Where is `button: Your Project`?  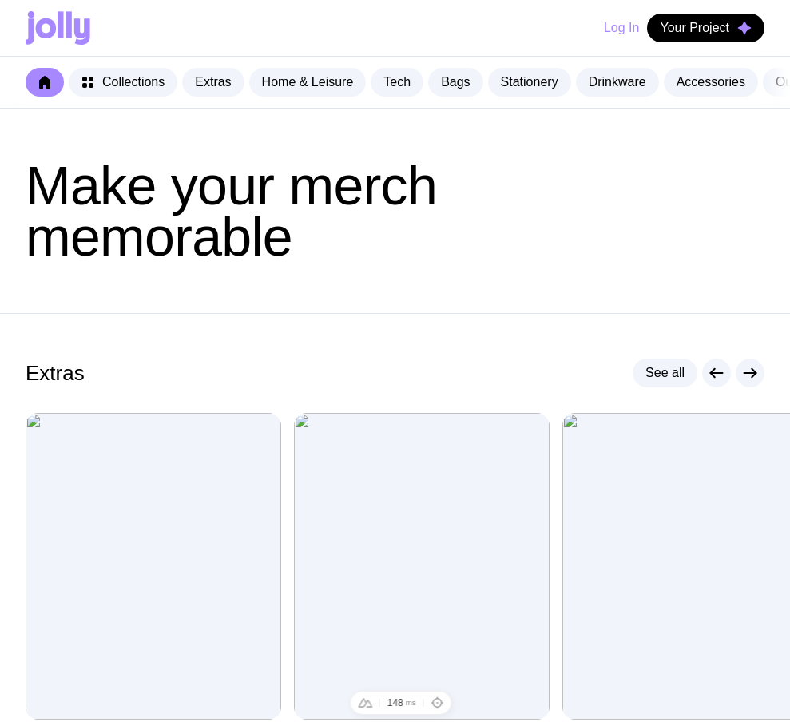
button: Your Project is located at coordinates (705, 28).